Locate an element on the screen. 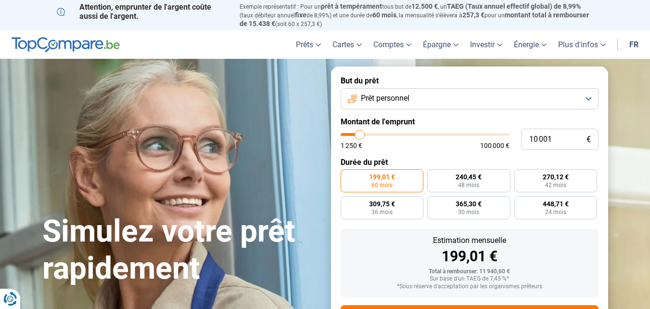  span: 448,71 € is located at coordinates (556, 204).